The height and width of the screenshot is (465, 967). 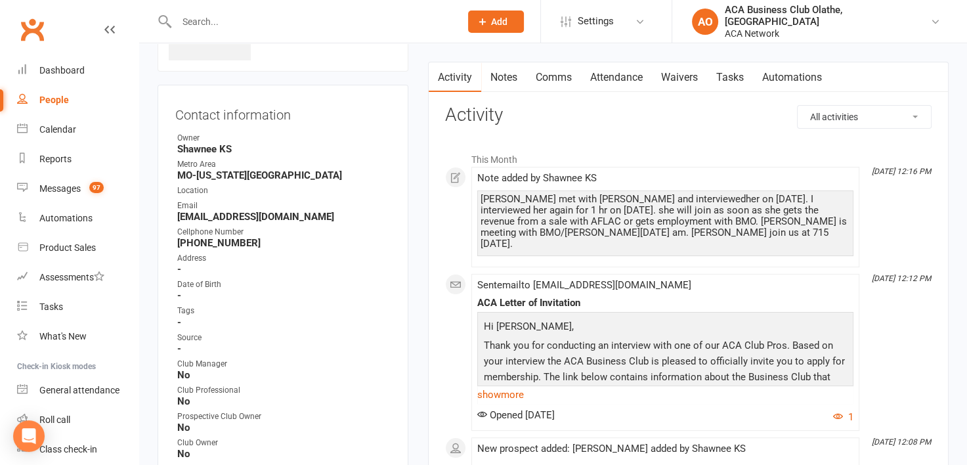 I want to click on a: Calendar, so click(x=77, y=129).